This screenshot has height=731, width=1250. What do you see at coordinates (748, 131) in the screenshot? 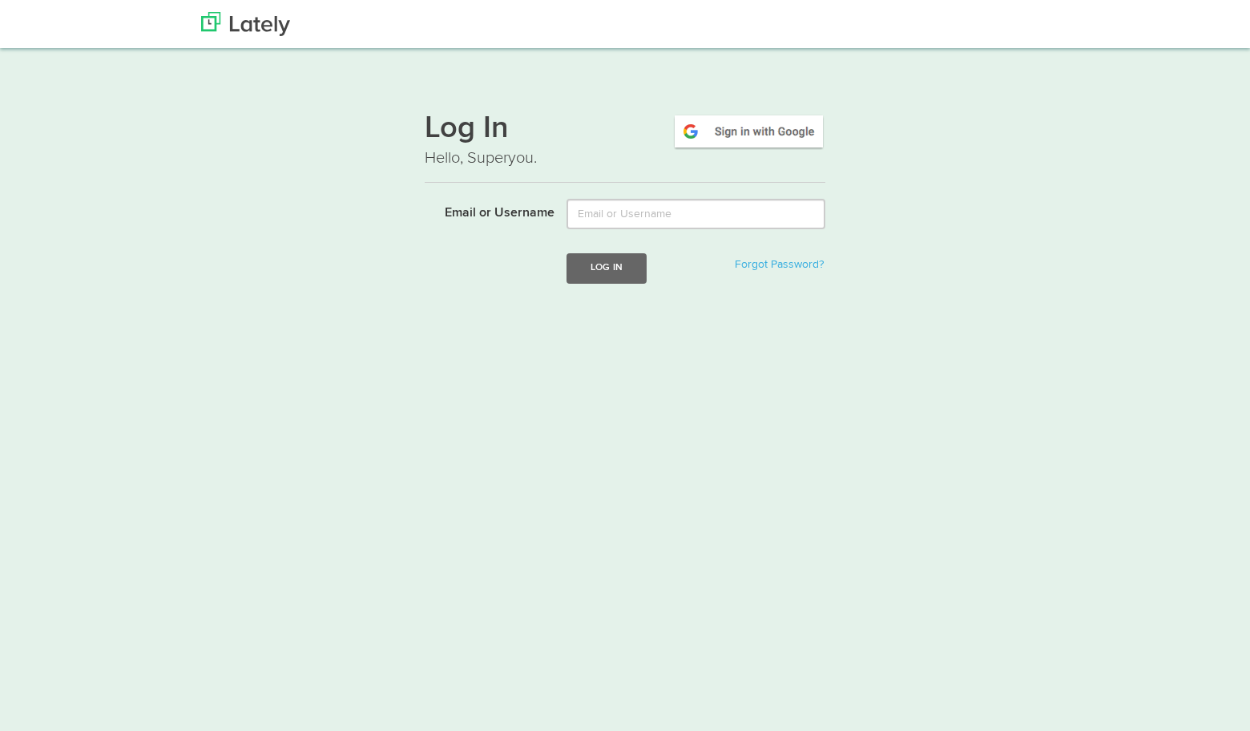
I see `img: google-signin.png` at bounding box center [748, 131].